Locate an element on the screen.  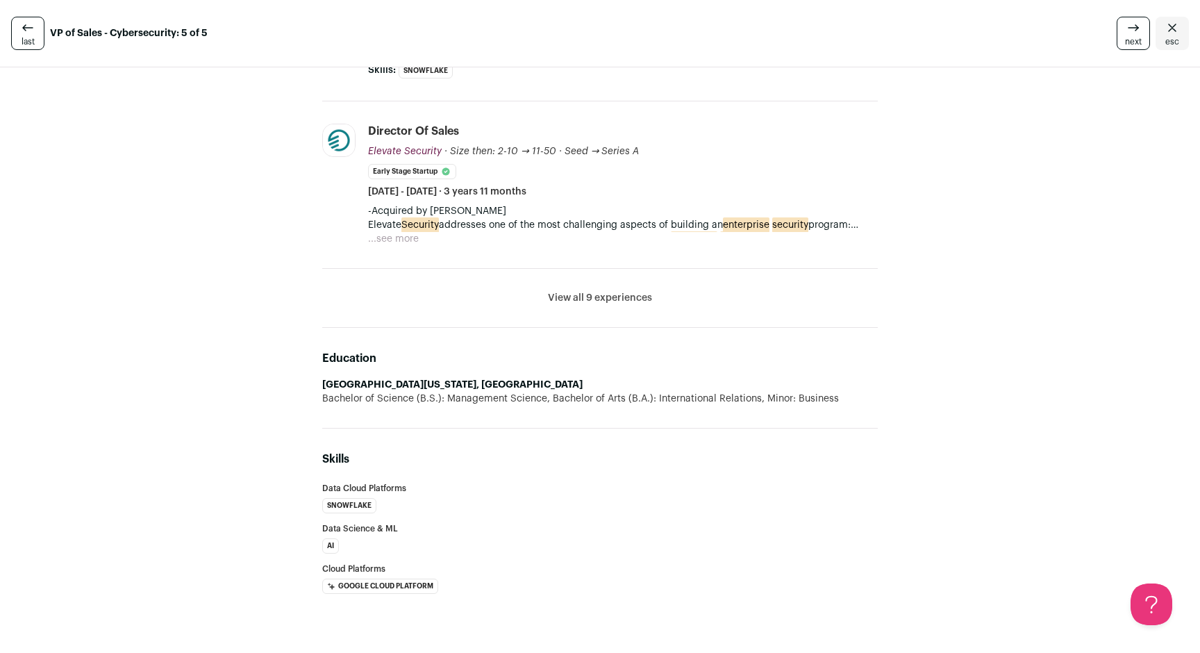
li: Google Cloud Platform is located at coordinates (380, 586).